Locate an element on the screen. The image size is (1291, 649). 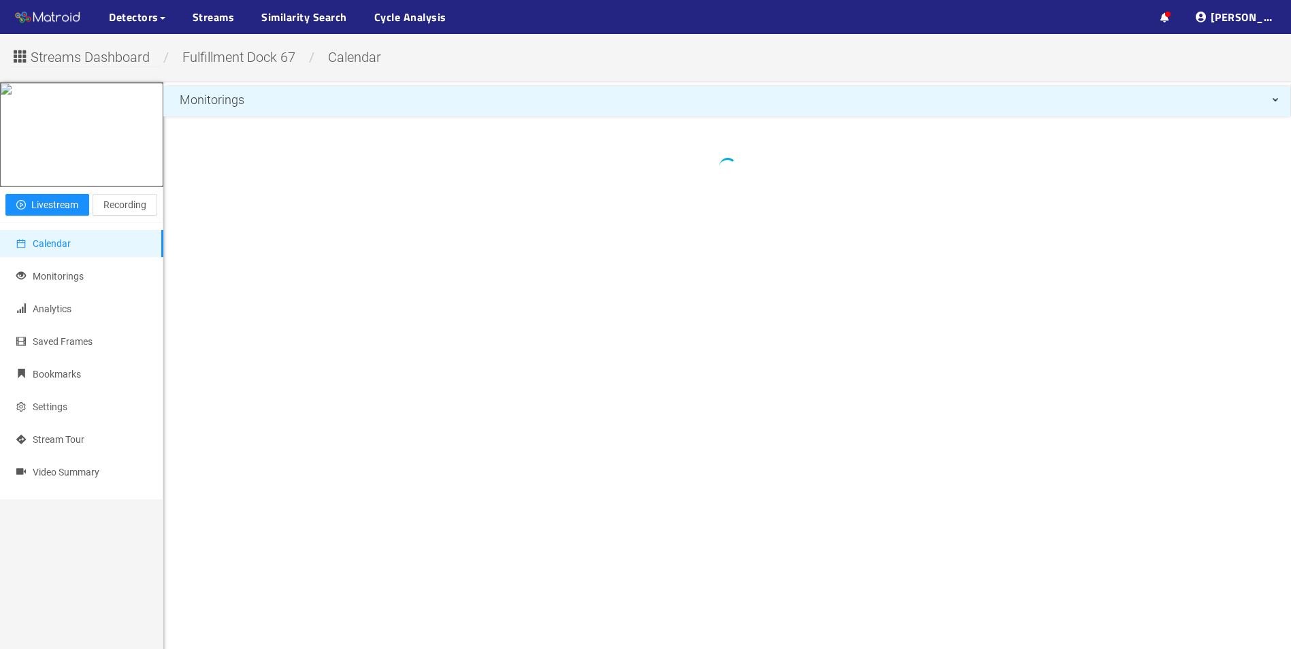
a: Cycle Analysis is located at coordinates (410, 17).